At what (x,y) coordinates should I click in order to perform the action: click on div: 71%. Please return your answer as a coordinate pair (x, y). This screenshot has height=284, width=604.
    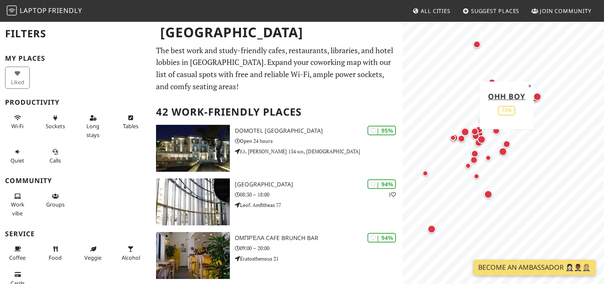
    Looking at the image, I should click on (506, 110).